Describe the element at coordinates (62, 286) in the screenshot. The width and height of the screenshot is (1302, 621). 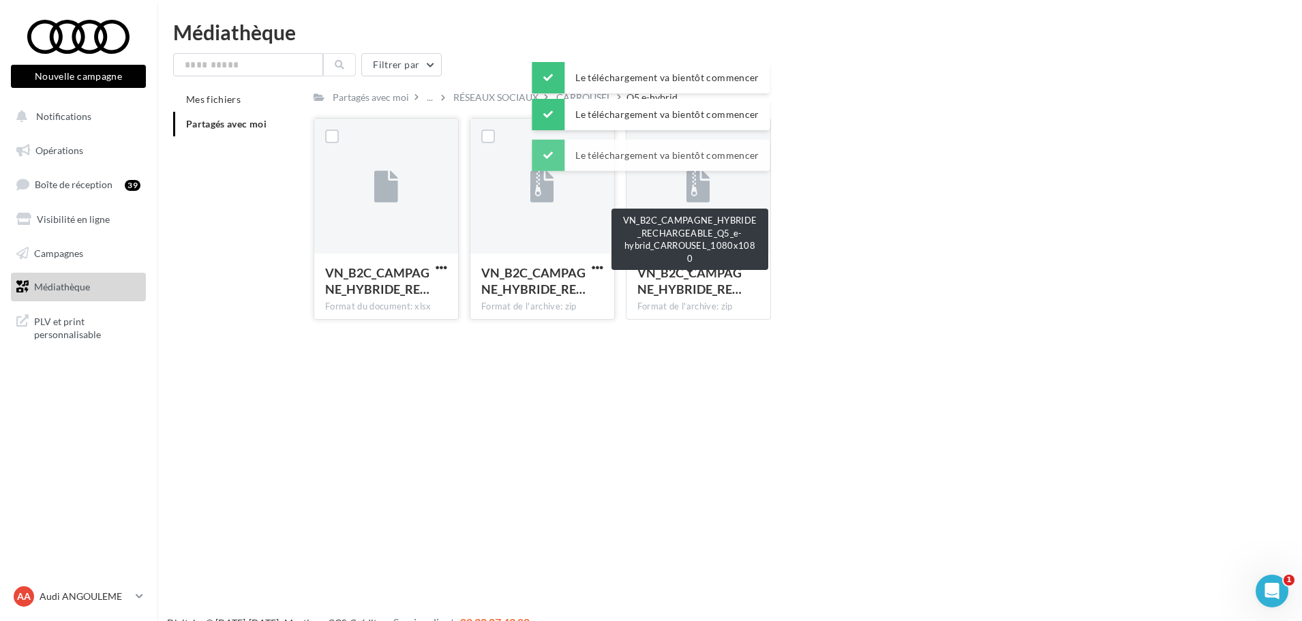
I see `span: Médiathèque` at that location.